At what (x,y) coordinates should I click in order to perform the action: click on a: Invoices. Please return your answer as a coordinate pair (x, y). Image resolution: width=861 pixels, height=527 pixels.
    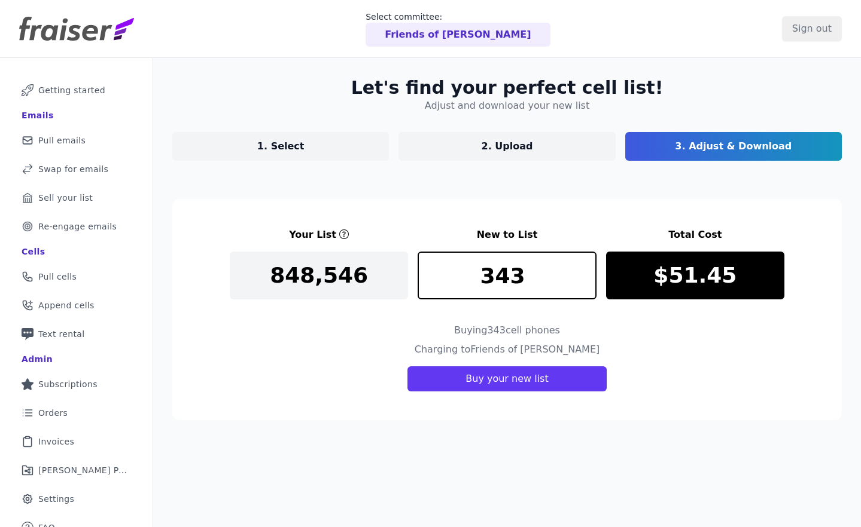
    Looking at the image, I should click on (76, 442).